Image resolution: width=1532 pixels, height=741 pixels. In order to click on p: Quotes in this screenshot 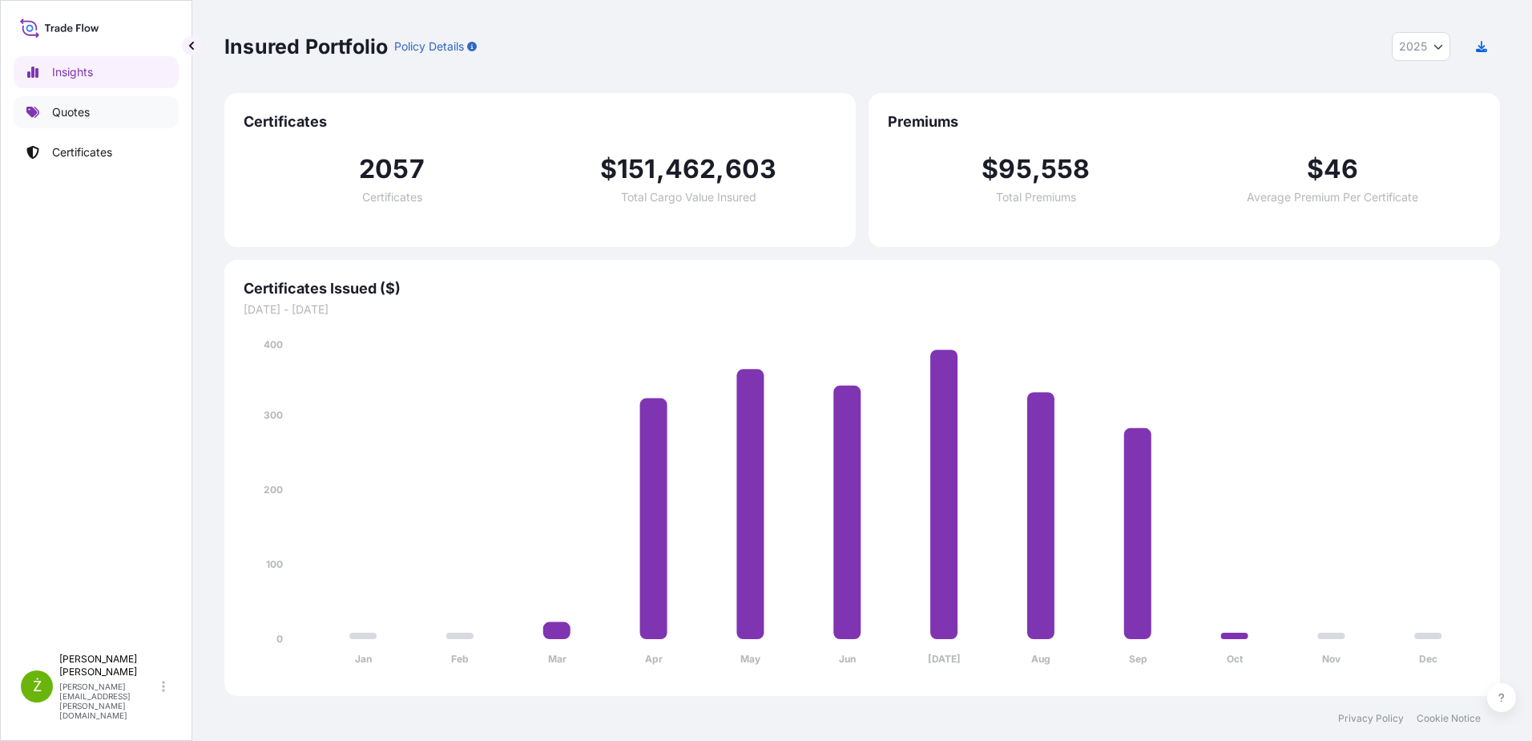, I will do `click(71, 112)`.